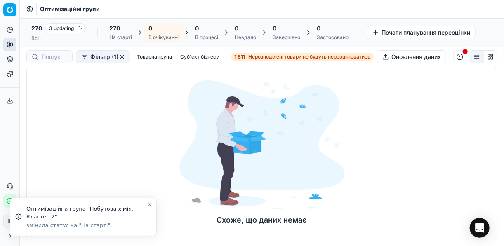 The height and width of the screenshot is (246, 504). I want to click on div: Невдало, so click(245, 38).